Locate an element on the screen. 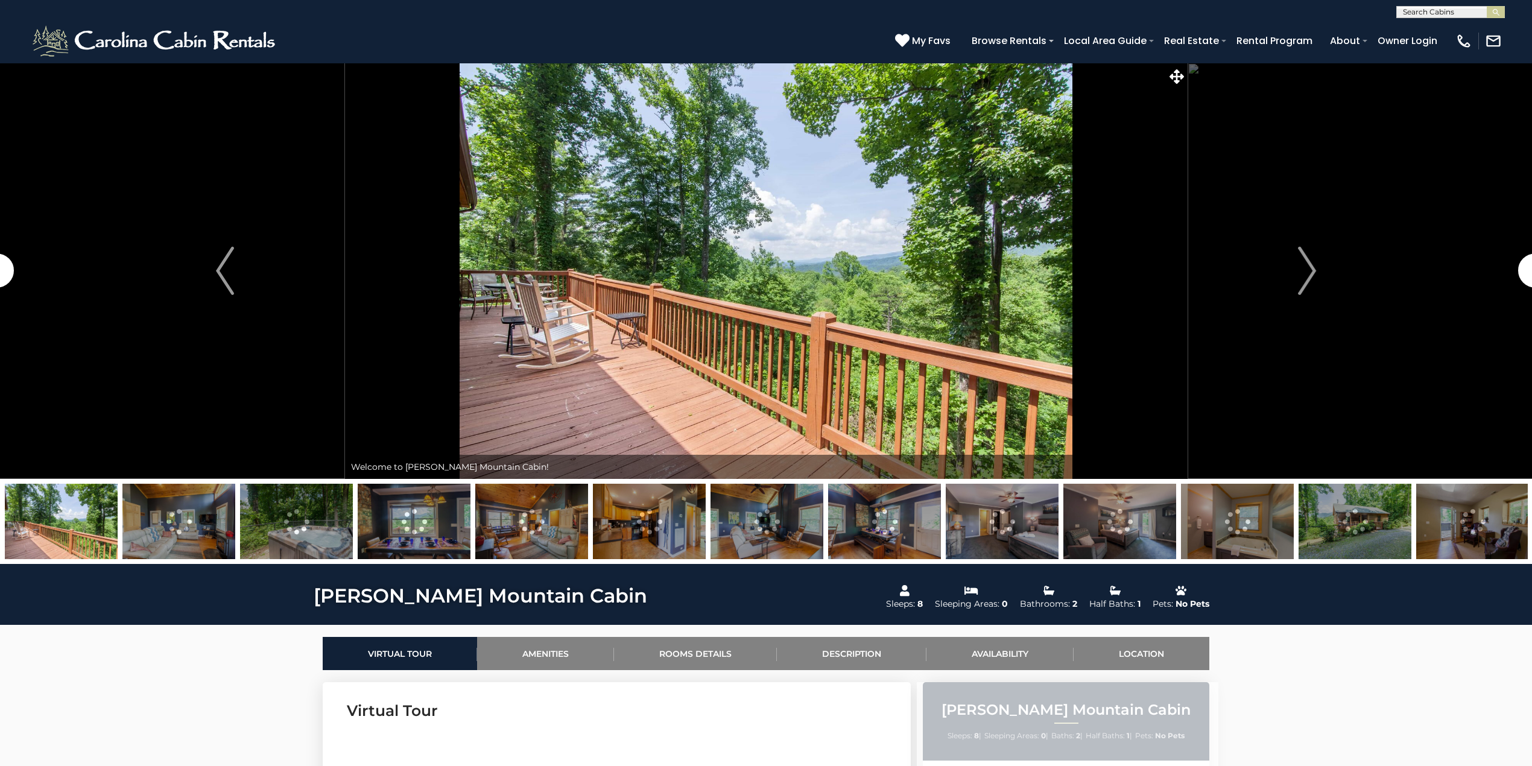 The height and width of the screenshot is (766, 1532). img: 163263238 is located at coordinates (296, 521).